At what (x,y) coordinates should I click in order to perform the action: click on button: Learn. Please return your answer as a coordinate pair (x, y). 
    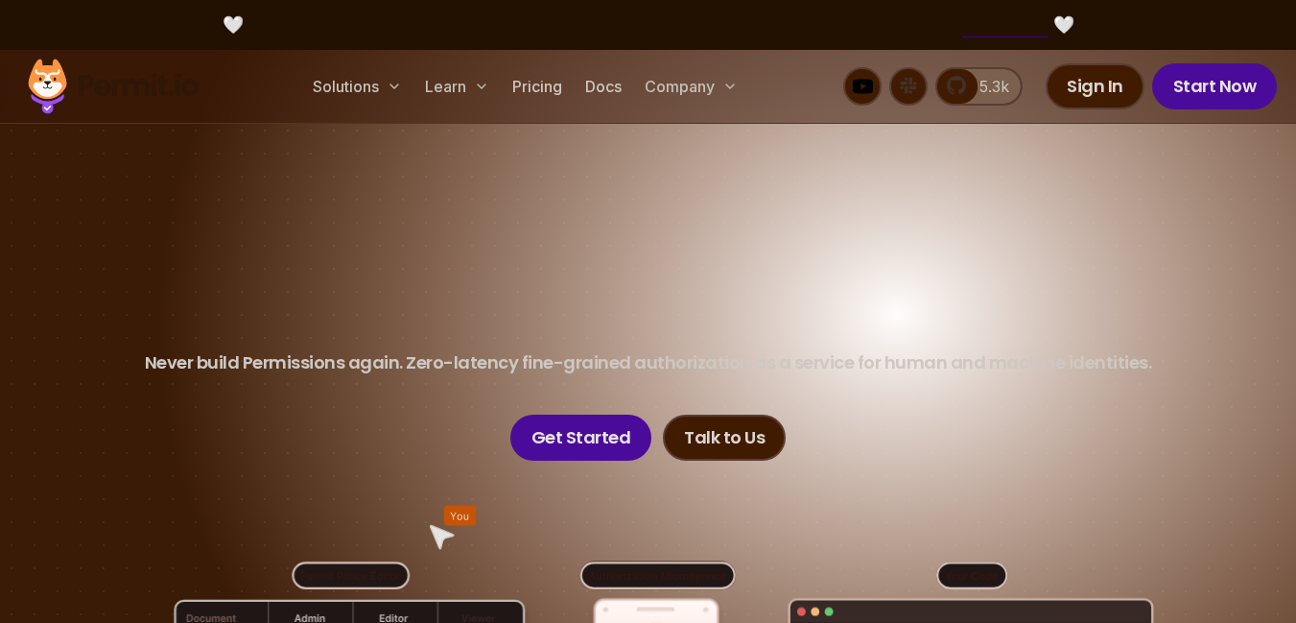
    Looking at the image, I should click on (457, 86).